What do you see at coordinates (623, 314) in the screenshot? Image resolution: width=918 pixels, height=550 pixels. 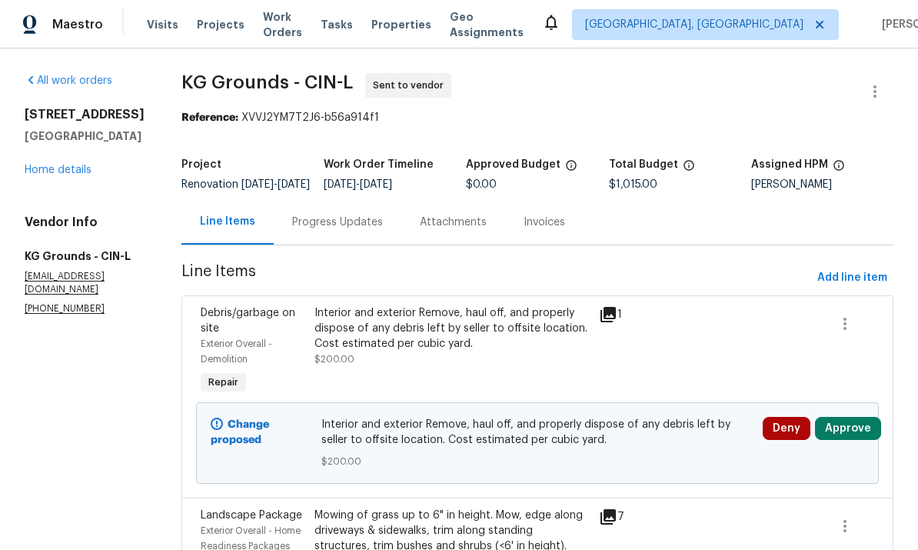 I see `div: 1` at bounding box center [623, 314].